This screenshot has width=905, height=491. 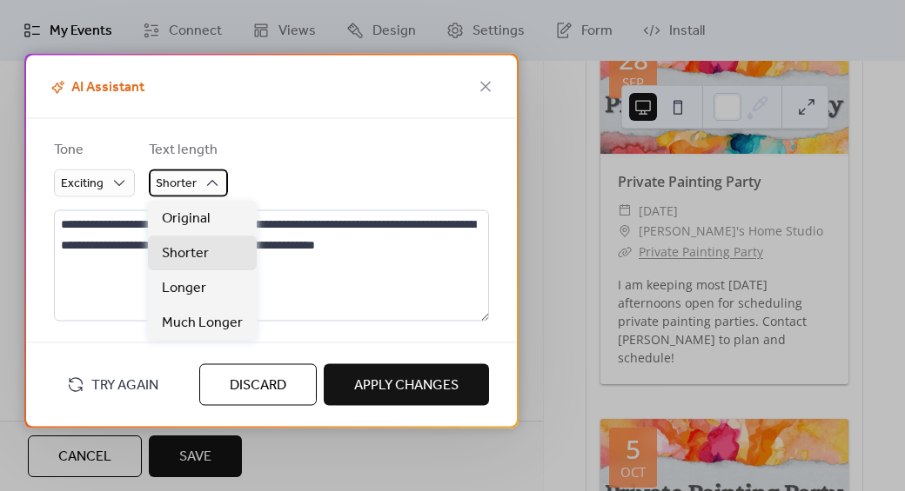 What do you see at coordinates (185, 219) in the screenshot?
I see `span: Original` at bounding box center [185, 219].